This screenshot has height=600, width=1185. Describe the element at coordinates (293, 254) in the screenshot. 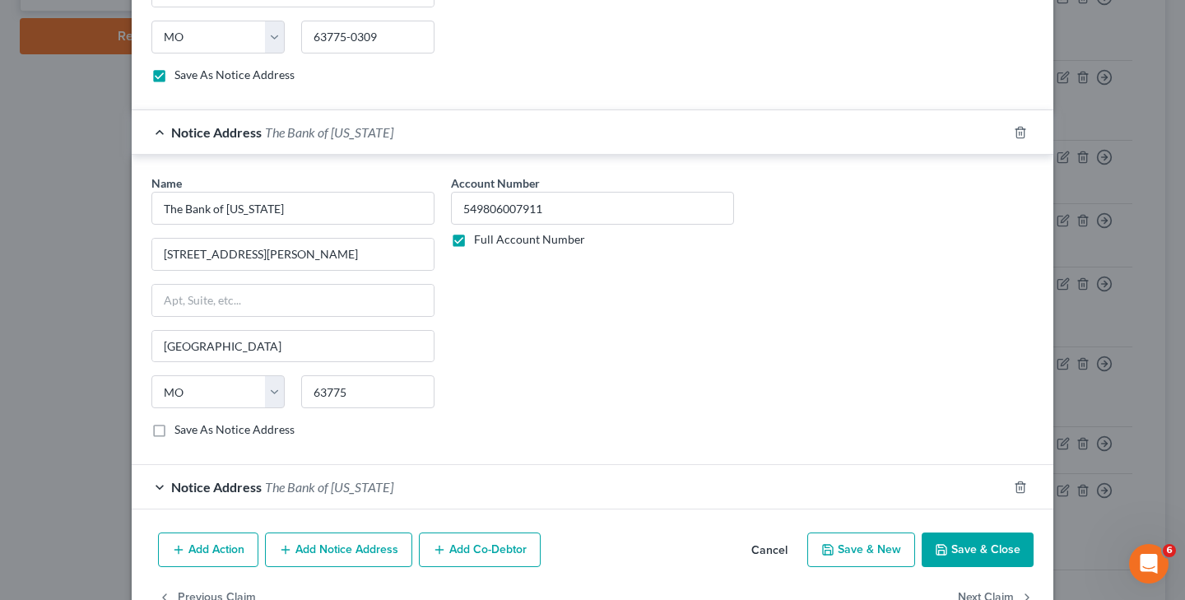

I see `input: Enter address...` at that location.